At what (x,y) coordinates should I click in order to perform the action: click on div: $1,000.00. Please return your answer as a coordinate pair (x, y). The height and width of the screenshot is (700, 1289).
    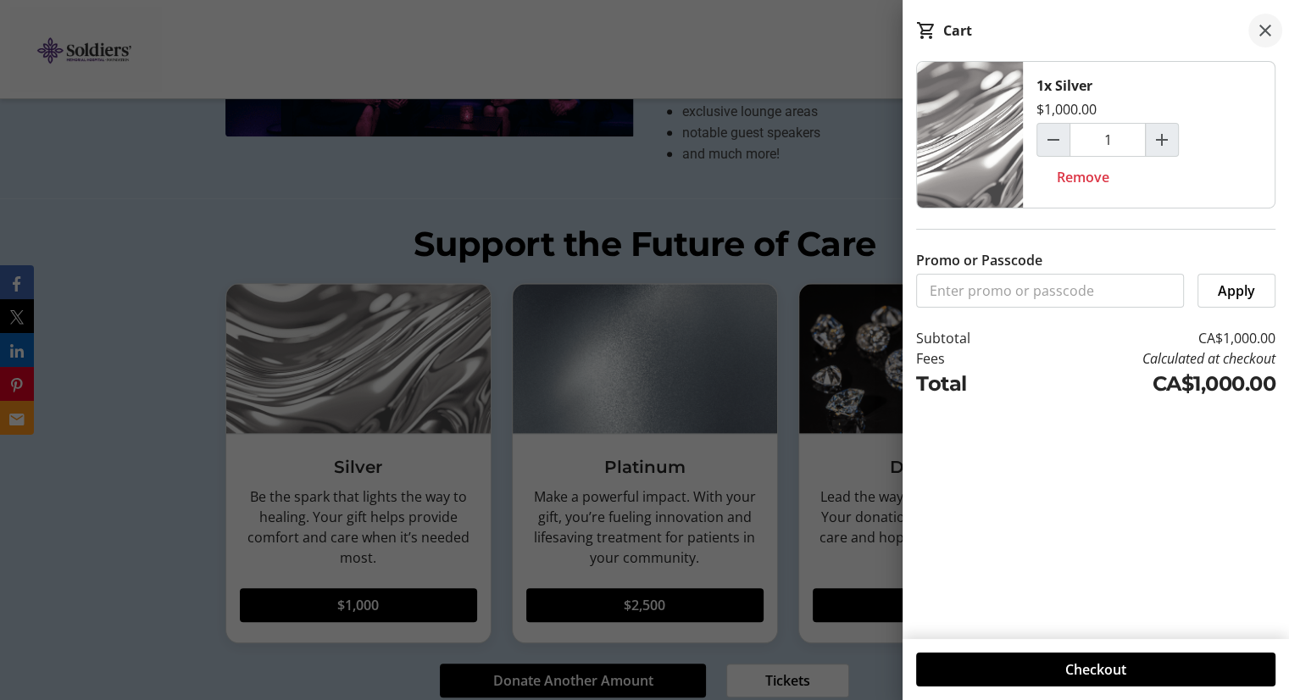
    Looking at the image, I should click on (1066, 109).